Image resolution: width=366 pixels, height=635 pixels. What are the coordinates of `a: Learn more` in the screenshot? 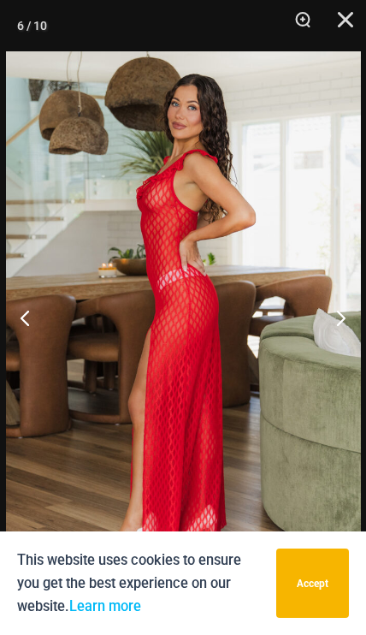 It's located at (105, 606).